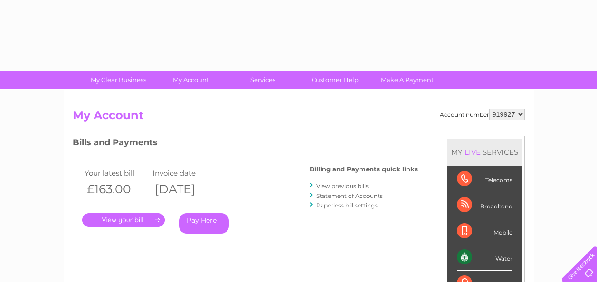 The width and height of the screenshot is (597, 282). What do you see at coordinates (118, 80) in the screenshot?
I see `a: My Clear Business` at bounding box center [118, 80].